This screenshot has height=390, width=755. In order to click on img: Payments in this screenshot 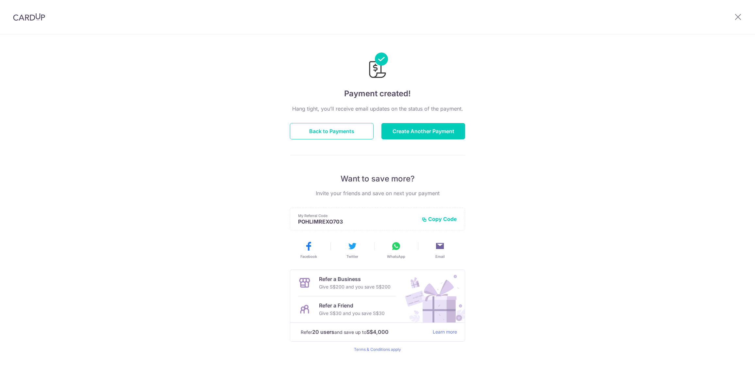, I will do `click(377, 66)`.